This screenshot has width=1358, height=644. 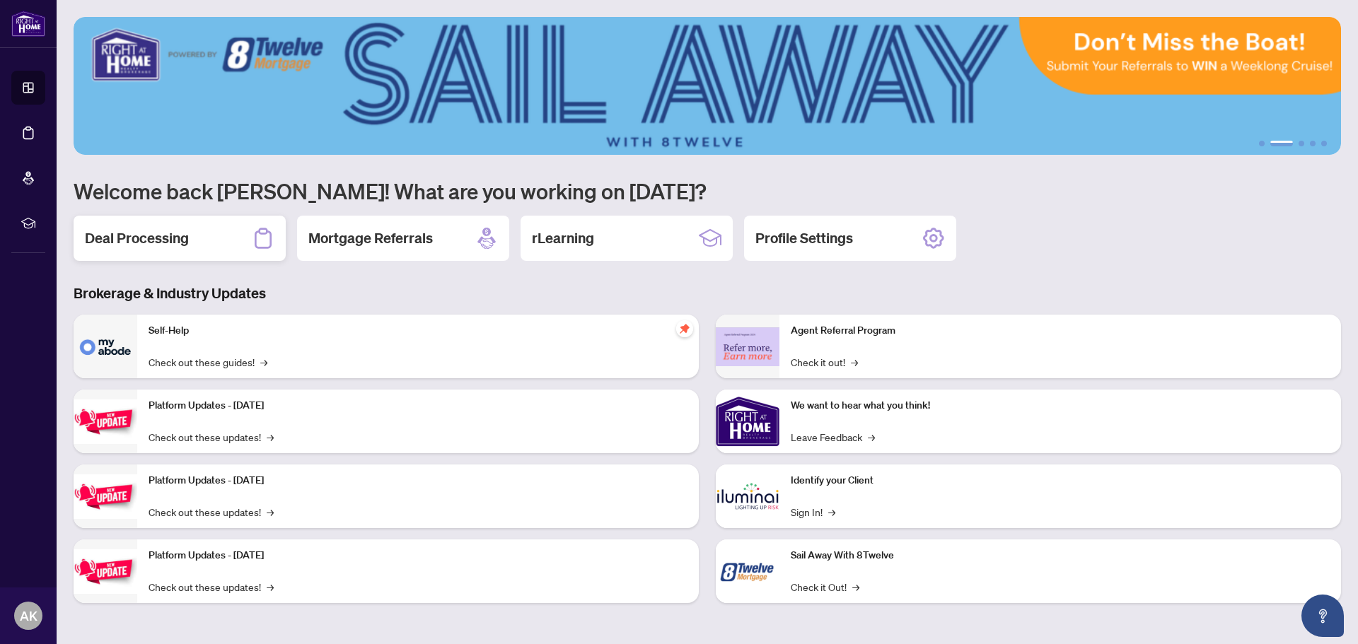 I want to click on button: 5, so click(x=1324, y=144).